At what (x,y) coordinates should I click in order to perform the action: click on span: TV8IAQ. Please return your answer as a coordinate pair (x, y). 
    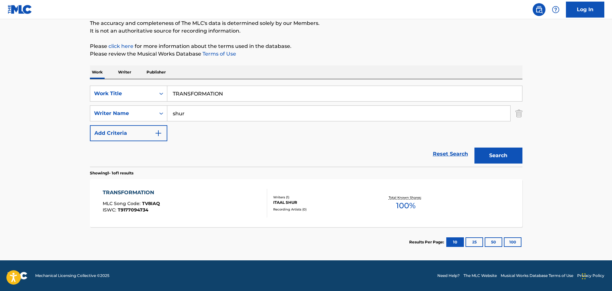
    Looking at the image, I should click on (151, 204).